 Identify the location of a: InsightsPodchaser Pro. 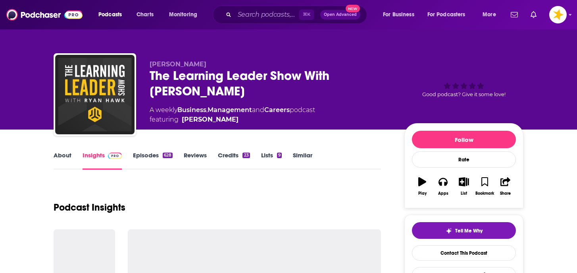
(102, 160).